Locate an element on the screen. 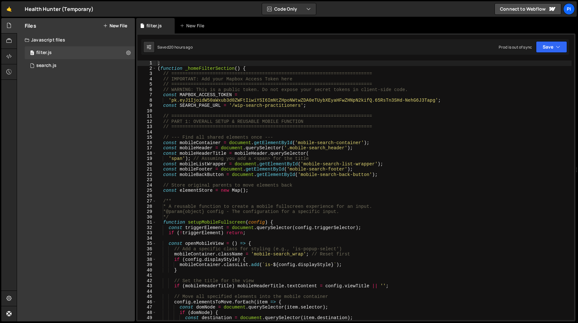 The image size is (578, 323). div: Pi is located at coordinates (569, 9).